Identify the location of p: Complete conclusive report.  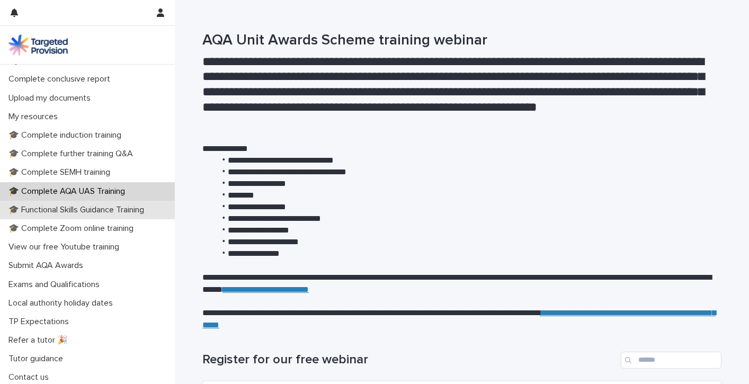
(61, 79).